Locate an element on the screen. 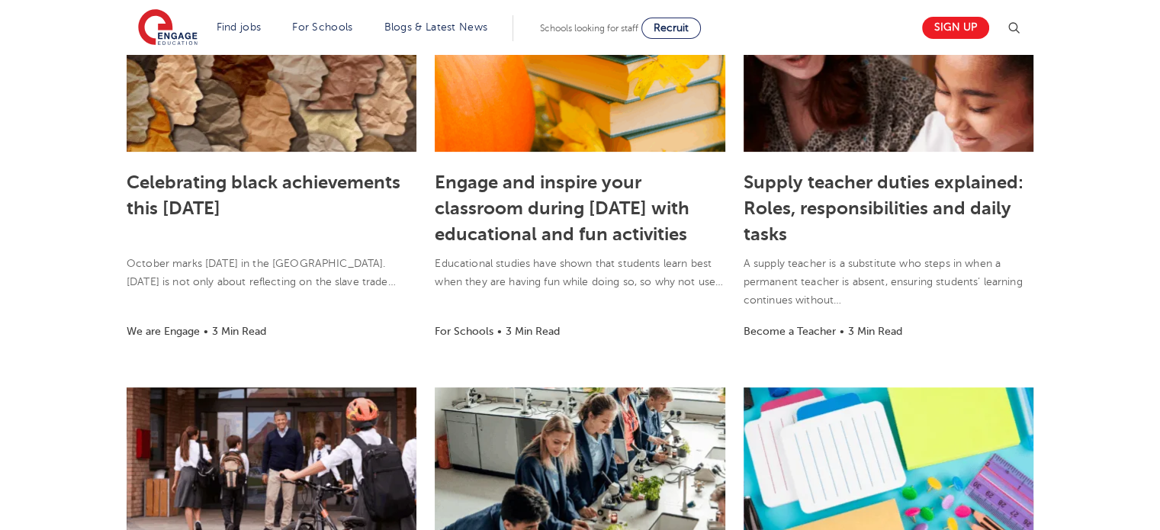 The image size is (1160, 530). a: Blogs & Latest News is located at coordinates (436, 27).